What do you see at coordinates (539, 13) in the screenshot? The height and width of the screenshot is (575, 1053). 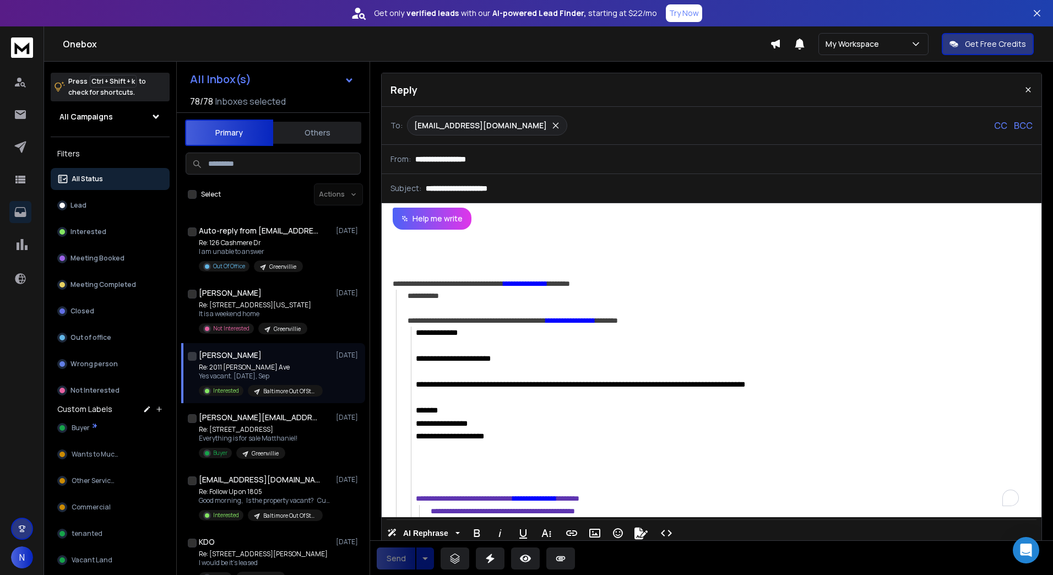 I see `strong: AI-powered Lead Finder,` at bounding box center [539, 13].